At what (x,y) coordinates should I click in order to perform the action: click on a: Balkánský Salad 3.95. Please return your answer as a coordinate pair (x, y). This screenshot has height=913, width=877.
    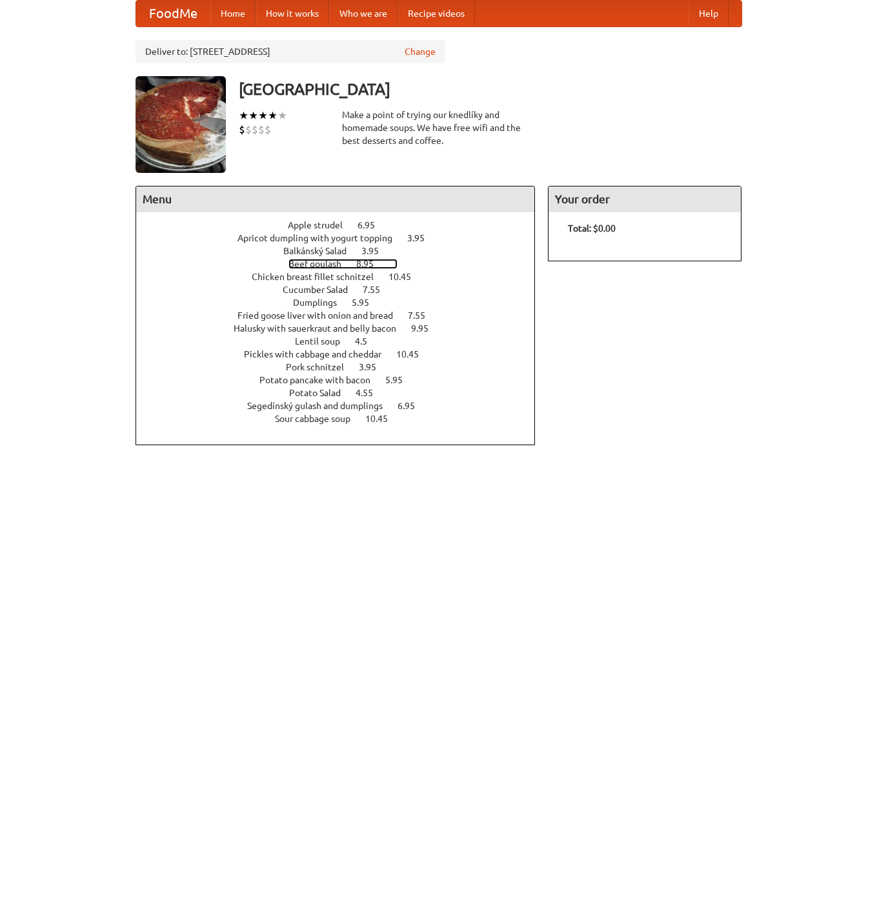
    Looking at the image, I should click on (343, 251).